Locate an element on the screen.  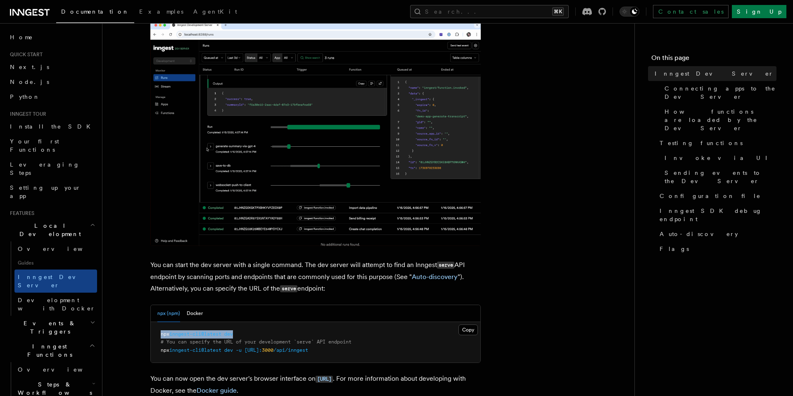
a: Development with Docker is located at coordinates (56, 304).